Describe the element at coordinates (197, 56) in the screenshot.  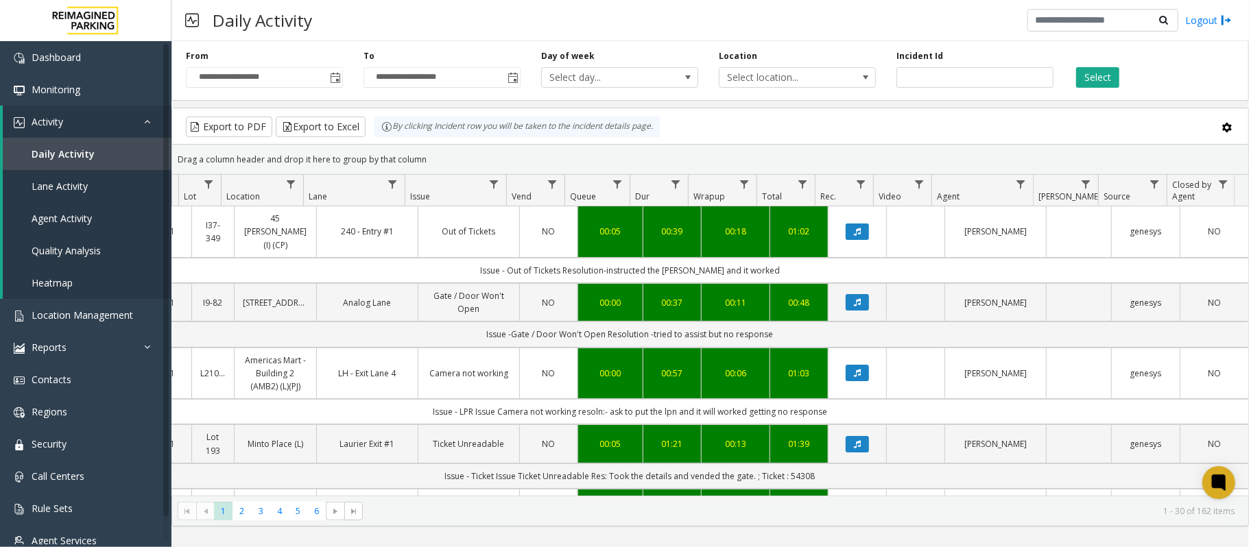
I see `label: From` at that location.